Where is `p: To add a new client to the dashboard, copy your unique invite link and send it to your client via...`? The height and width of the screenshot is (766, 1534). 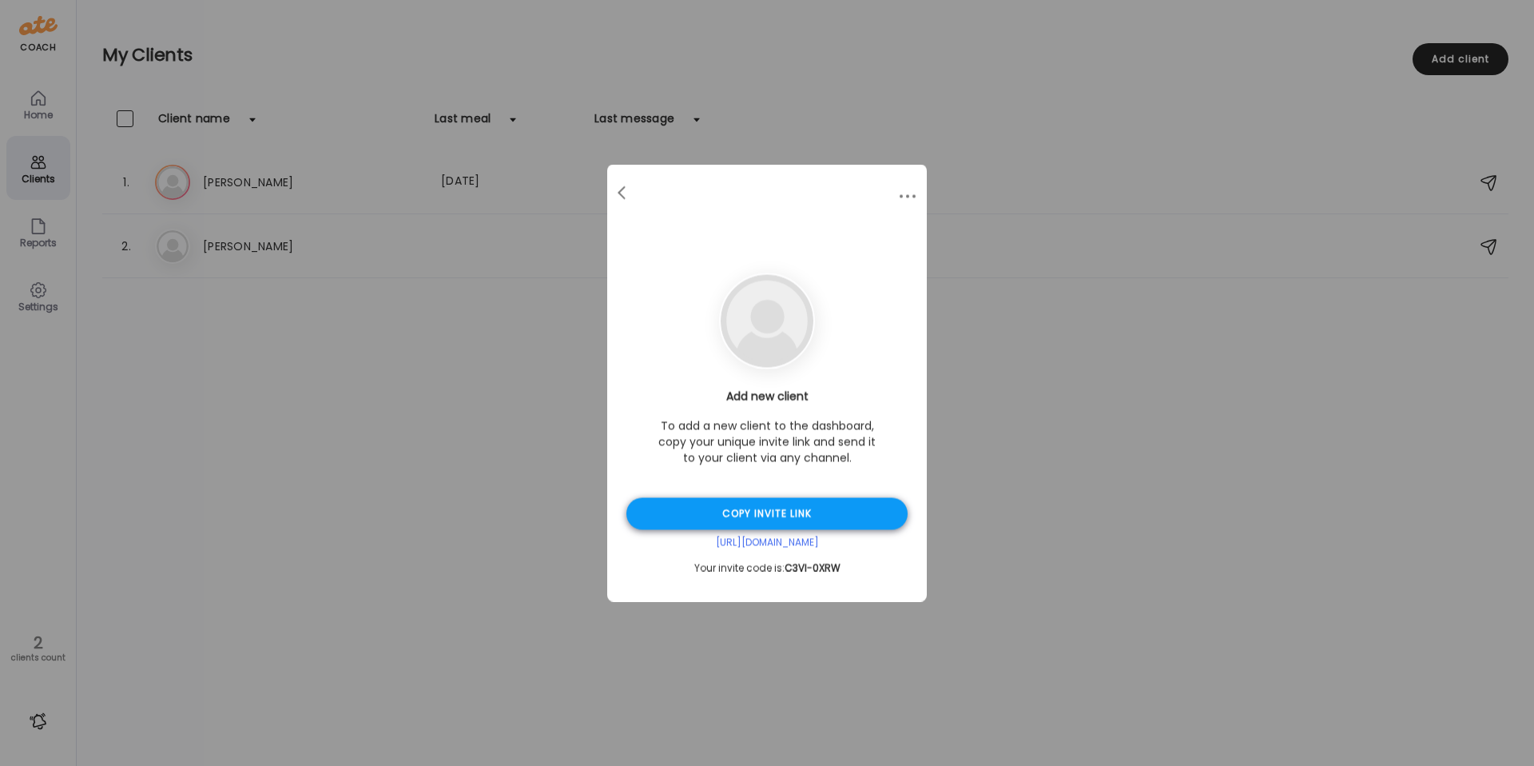
p: To add a new client to the dashboard, copy your unique invite link and send it to your client via... is located at coordinates (767, 442).